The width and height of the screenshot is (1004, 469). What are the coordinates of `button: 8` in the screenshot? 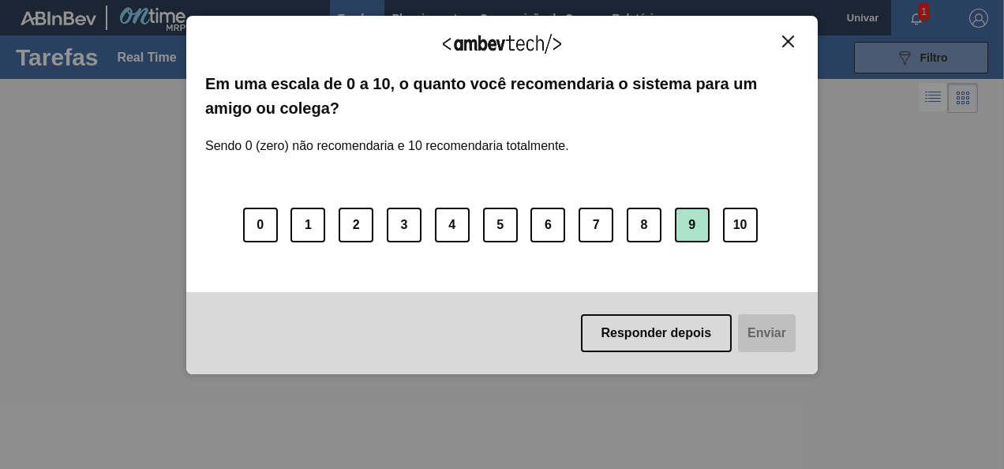 It's located at (644, 225).